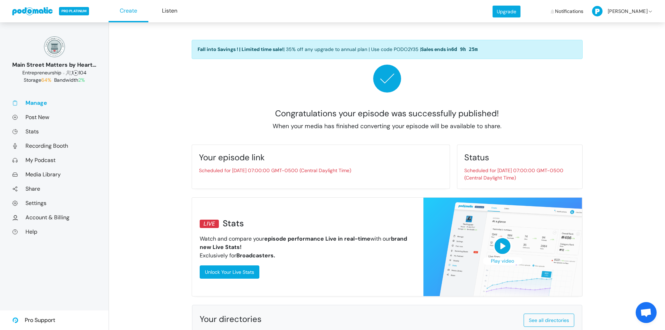 The width and height of the screenshot is (665, 330). I want to click on a: Upgrade, so click(506, 12).